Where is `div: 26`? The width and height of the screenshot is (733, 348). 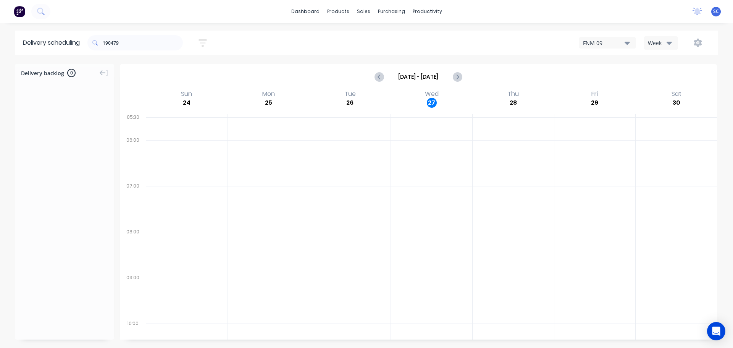
div: 26 is located at coordinates (350, 103).